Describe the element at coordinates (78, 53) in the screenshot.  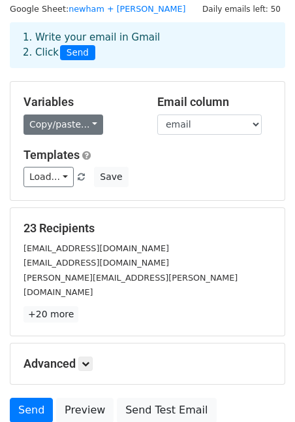
I see `span: Send` at that location.